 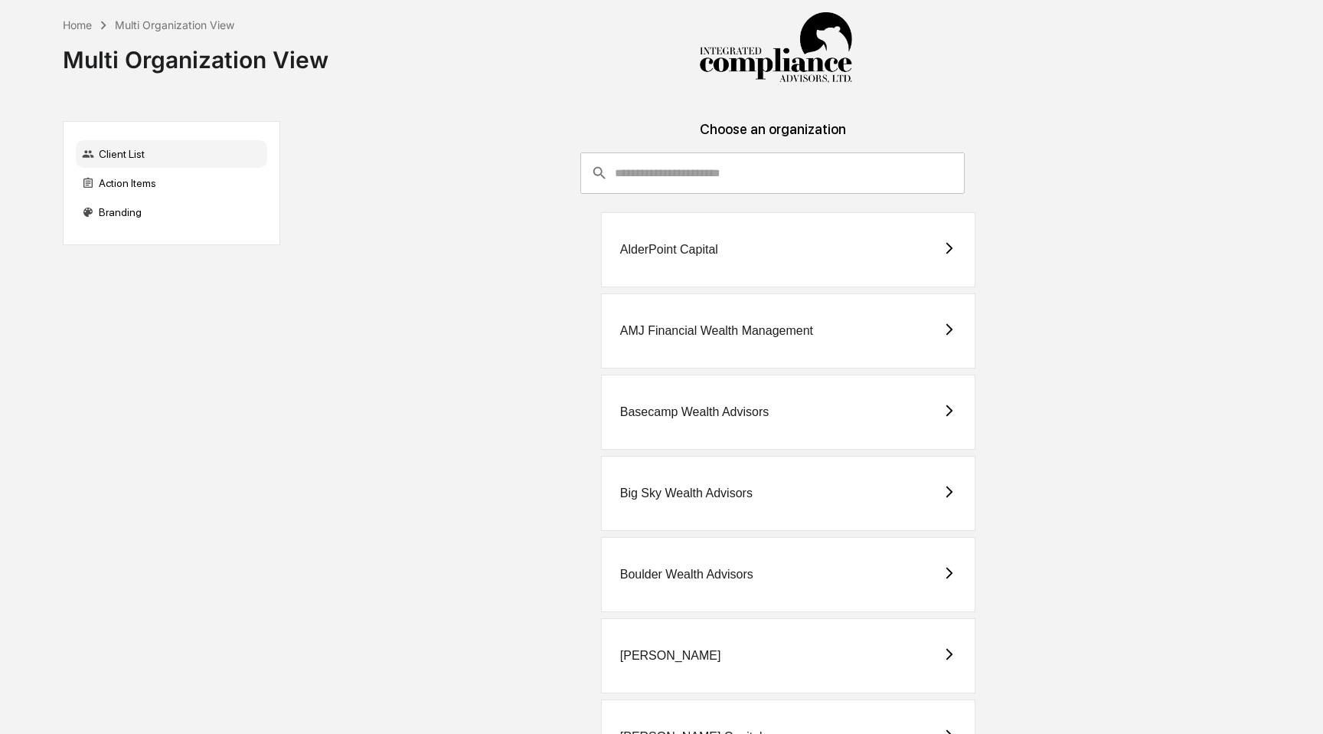 I want to click on div: AlderPoint Capital, so click(x=669, y=250).